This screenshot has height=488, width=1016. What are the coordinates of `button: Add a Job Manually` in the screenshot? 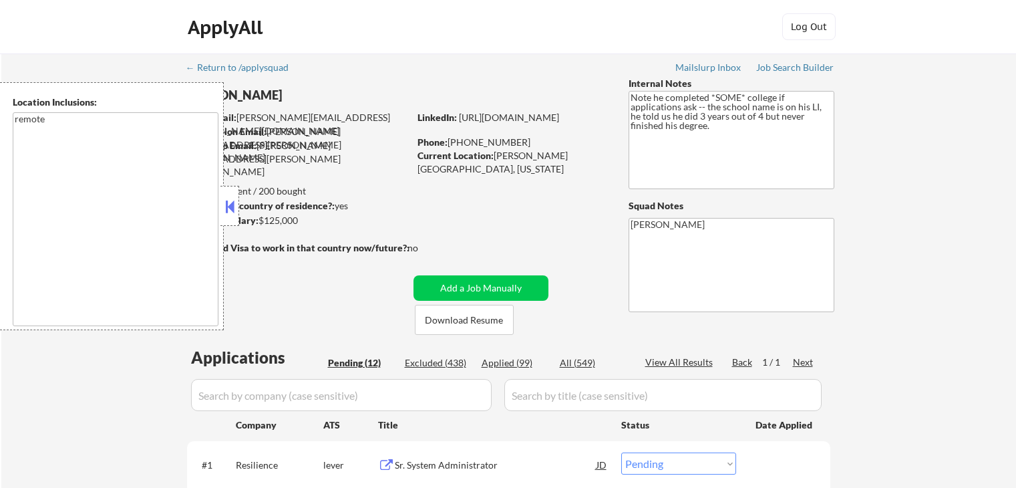 It's located at (481, 288).